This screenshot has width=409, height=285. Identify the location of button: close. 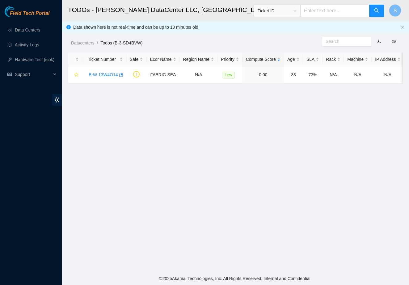
(402, 27).